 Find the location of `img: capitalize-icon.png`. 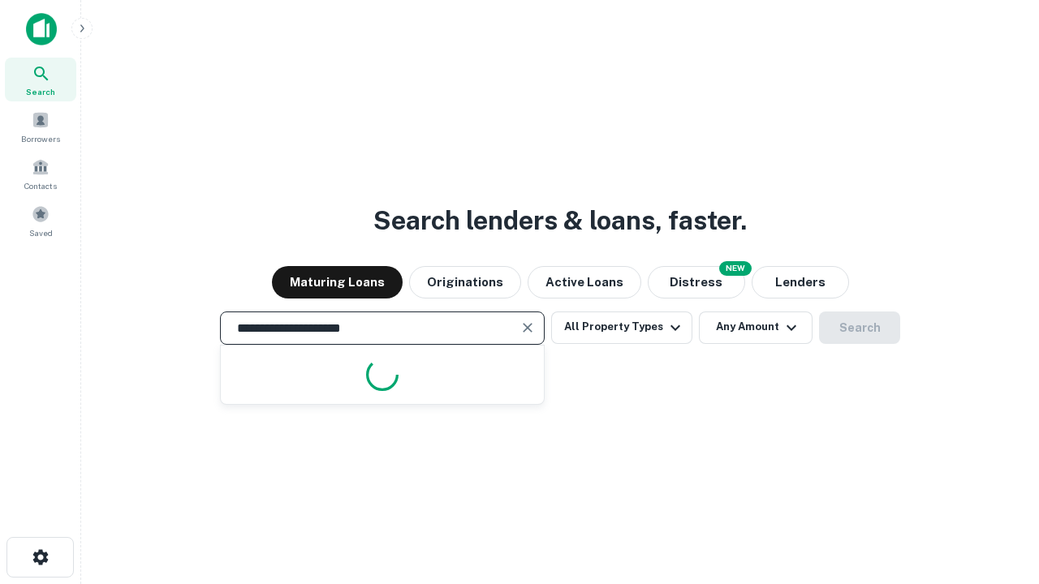

img: capitalize-icon.png is located at coordinates (41, 29).